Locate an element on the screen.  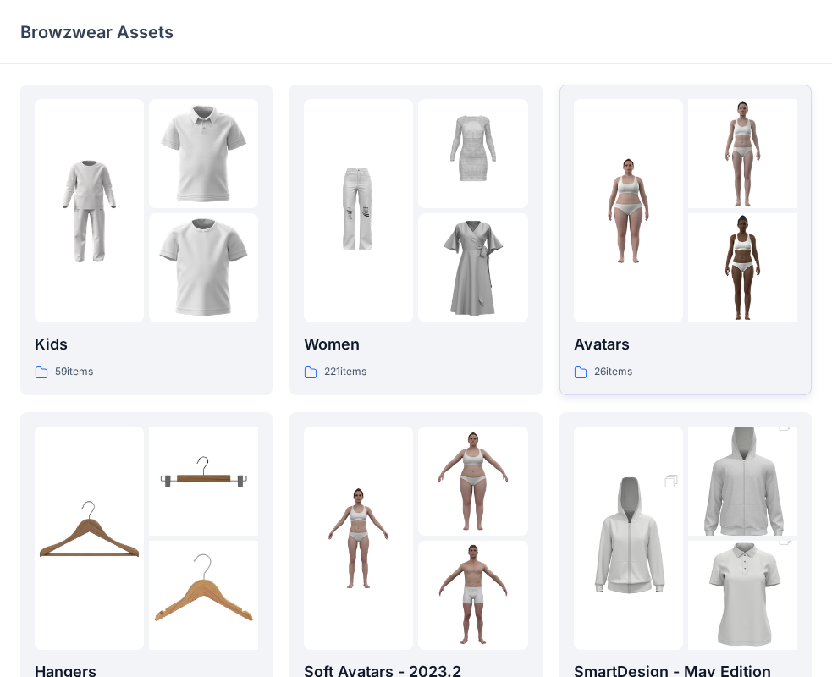
a: folder 1folder 2folder 3Women221items is located at coordinates (415, 239).